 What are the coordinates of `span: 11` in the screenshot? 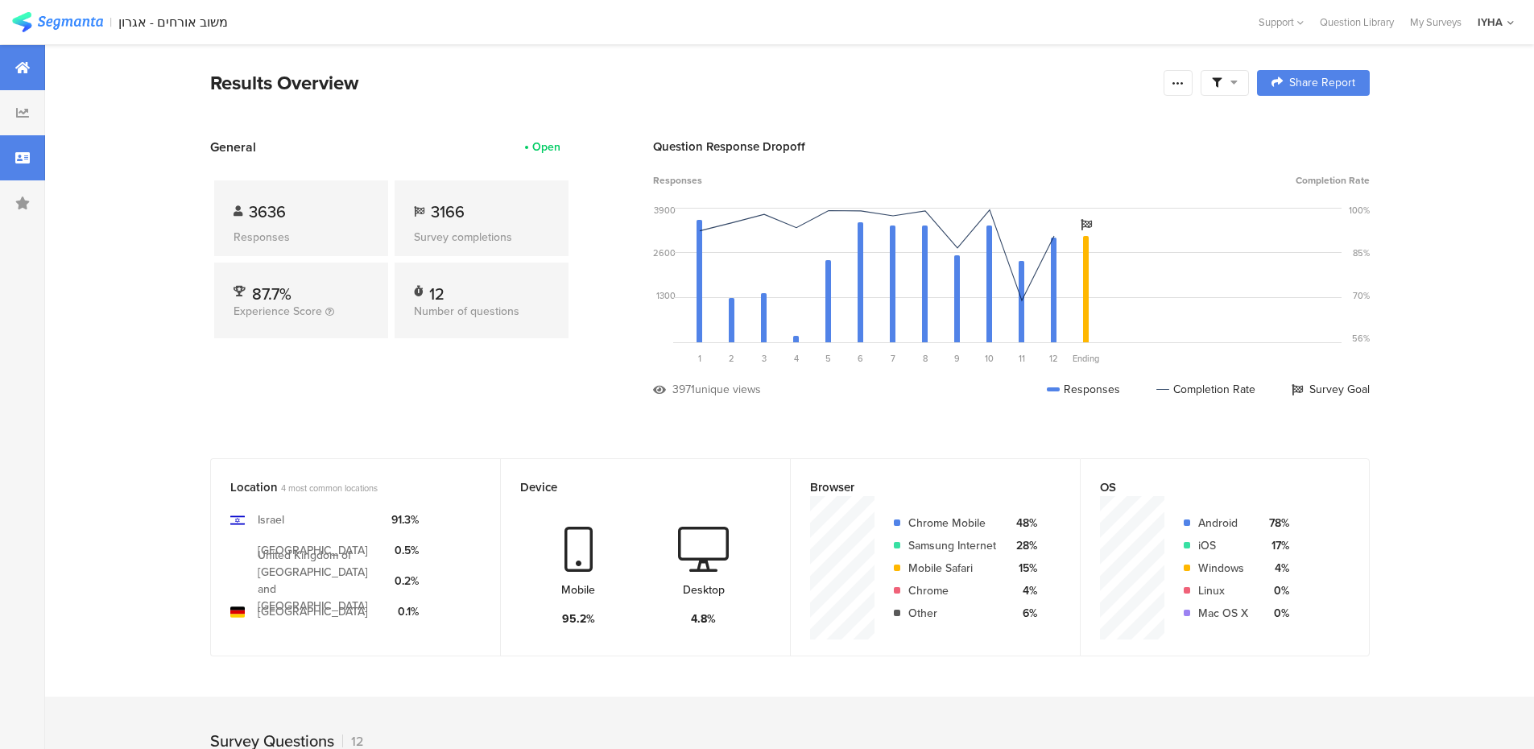 It's located at (1022, 358).